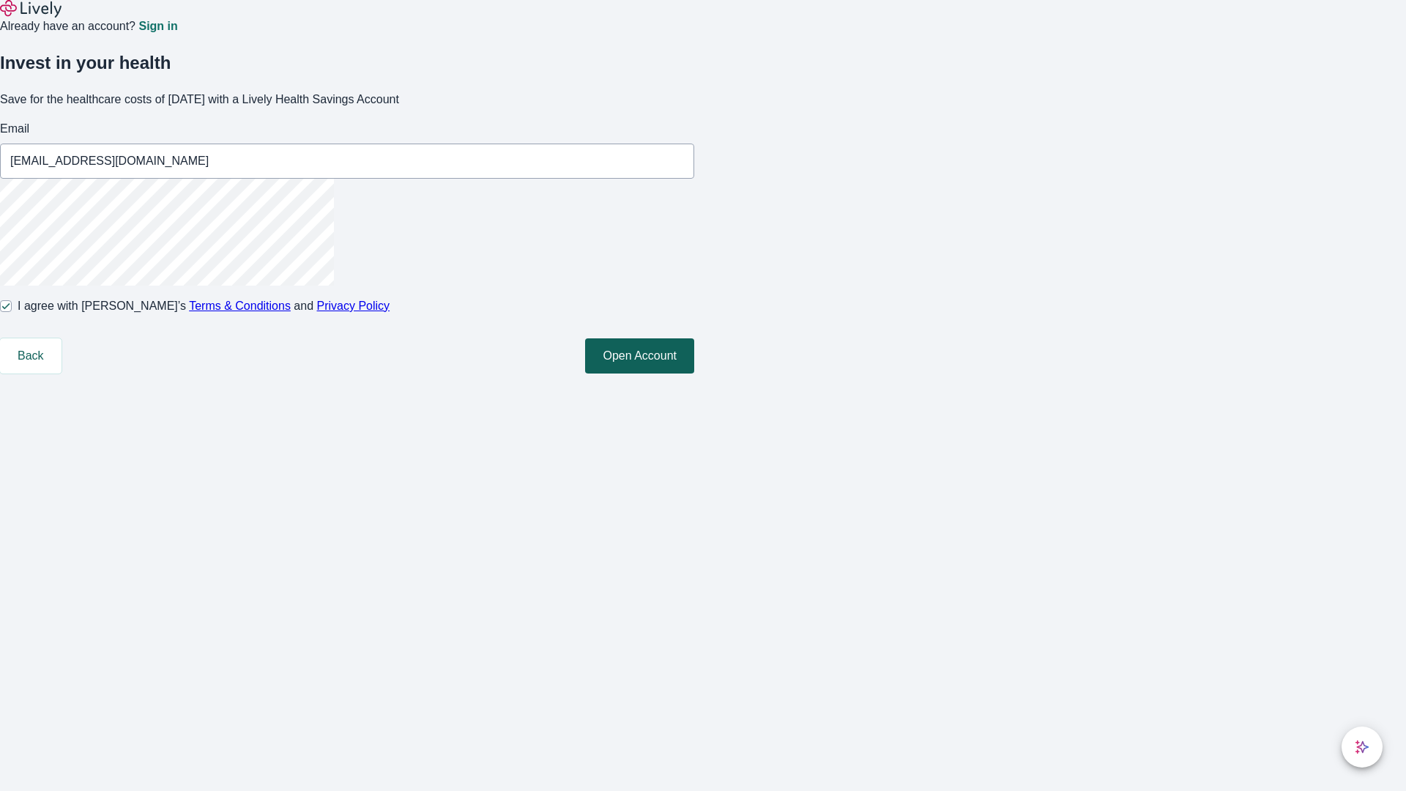 This screenshot has height=791, width=1406. I want to click on a: Sign in, so click(157, 26).